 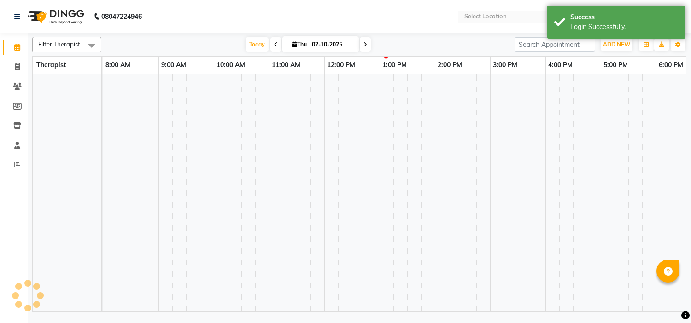 I want to click on a: 11:00 AM, so click(x=286, y=65).